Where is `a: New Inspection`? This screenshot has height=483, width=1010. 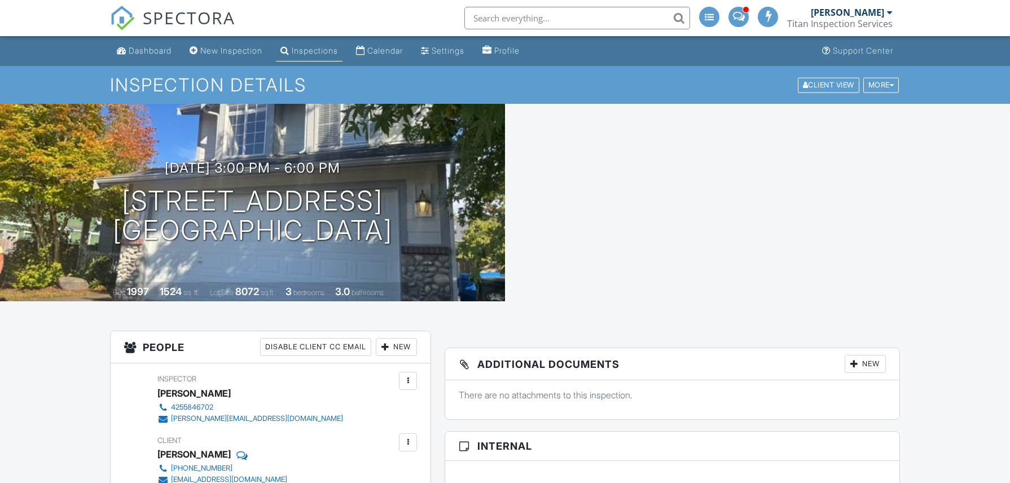 a: New Inspection is located at coordinates (226, 51).